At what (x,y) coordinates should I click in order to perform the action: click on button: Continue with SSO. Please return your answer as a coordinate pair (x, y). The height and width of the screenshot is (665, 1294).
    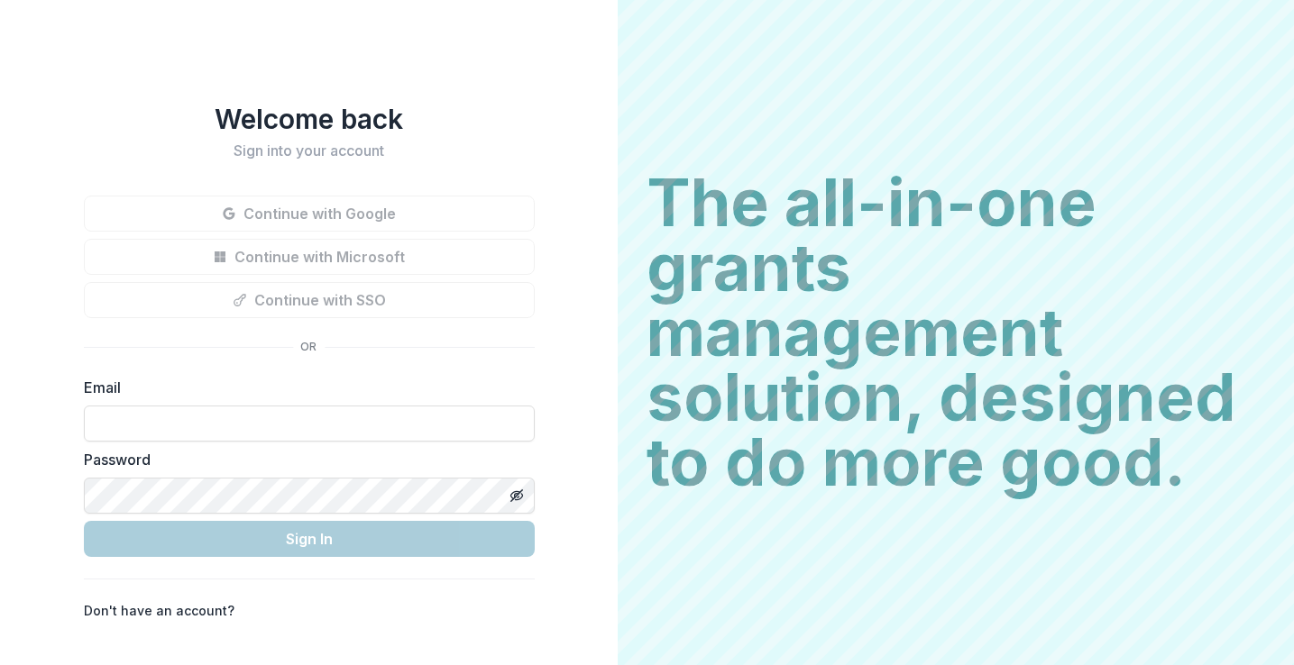
    Looking at the image, I should click on (309, 300).